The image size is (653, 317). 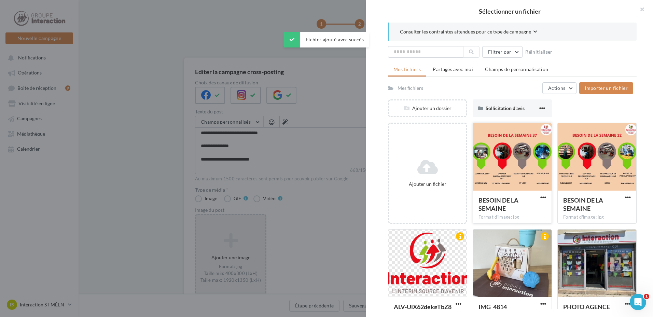 I want to click on button: Réinitialiser, so click(x=539, y=52).